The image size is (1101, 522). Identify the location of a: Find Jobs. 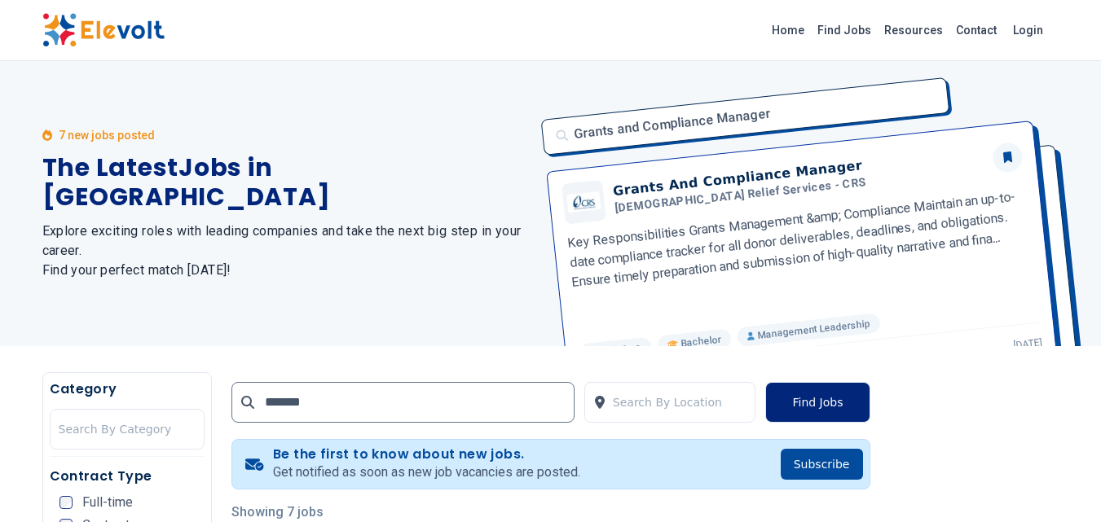
(844, 30).